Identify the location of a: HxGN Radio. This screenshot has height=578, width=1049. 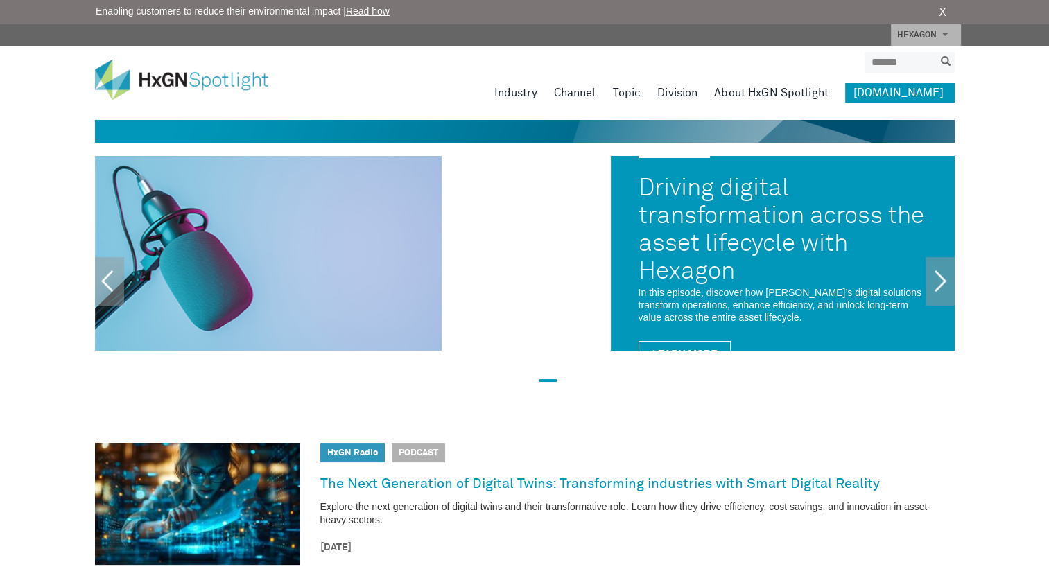
(352, 453).